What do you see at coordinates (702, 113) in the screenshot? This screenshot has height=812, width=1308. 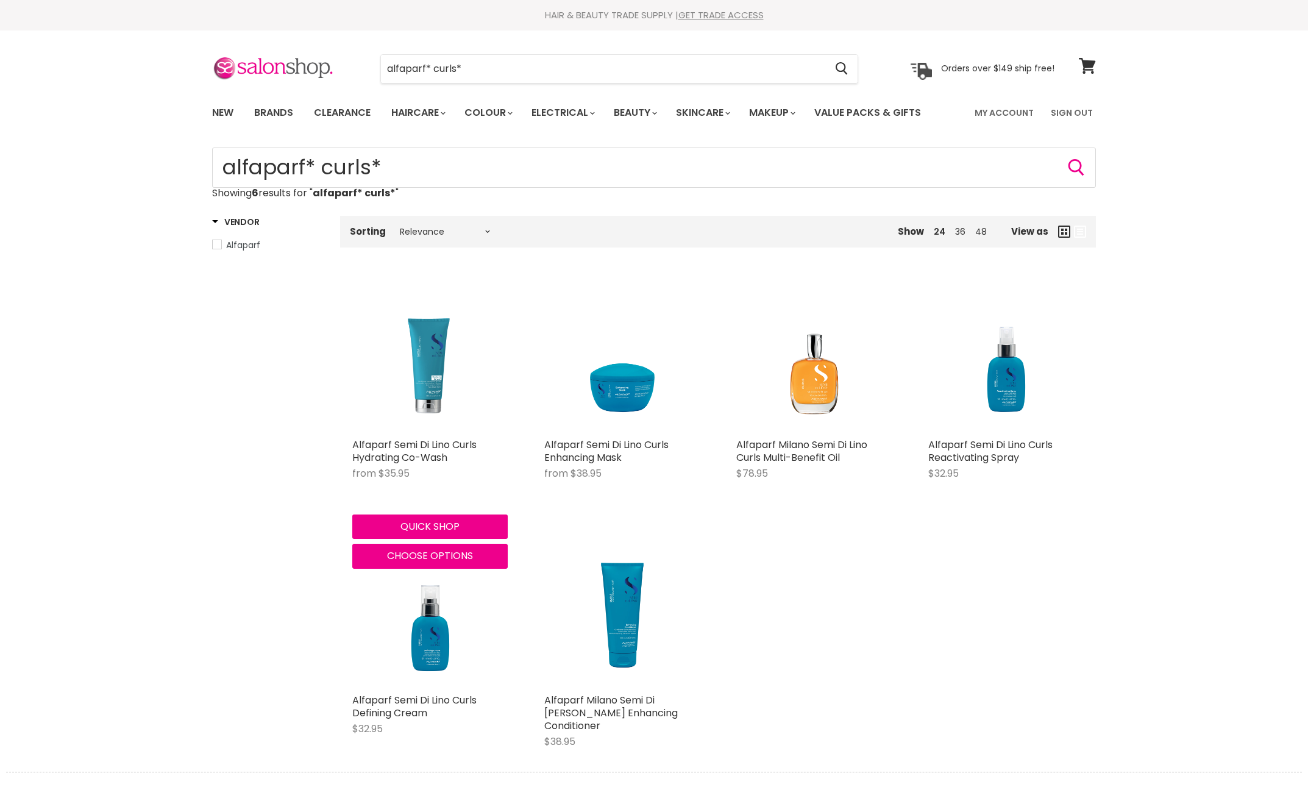 I see `a: Skincare` at bounding box center [702, 113].